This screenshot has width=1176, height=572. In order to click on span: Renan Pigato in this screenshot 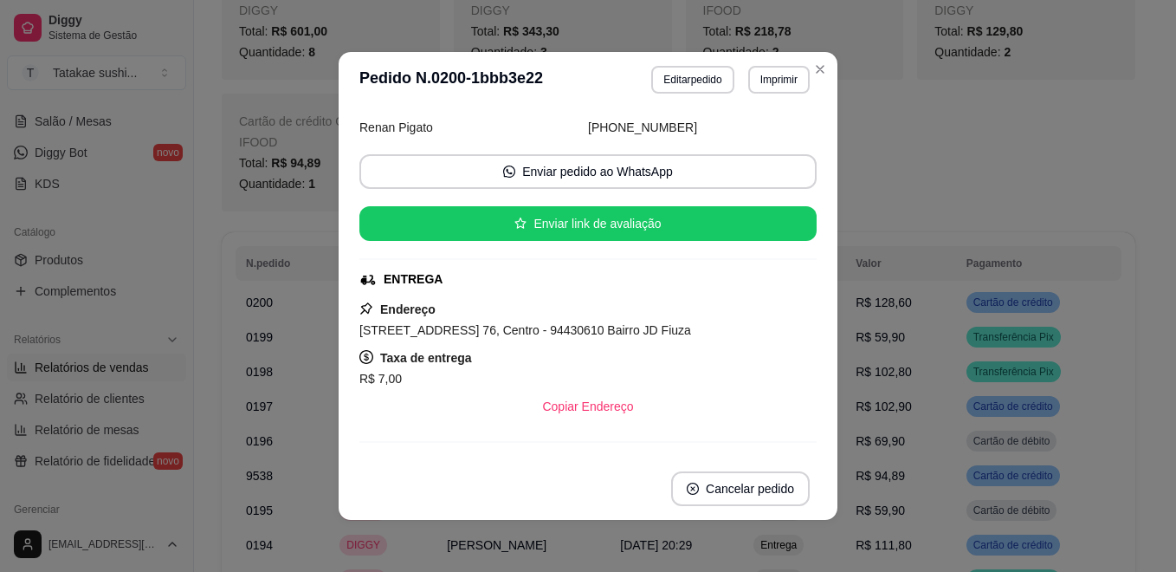, I will do `click(396, 127)`.